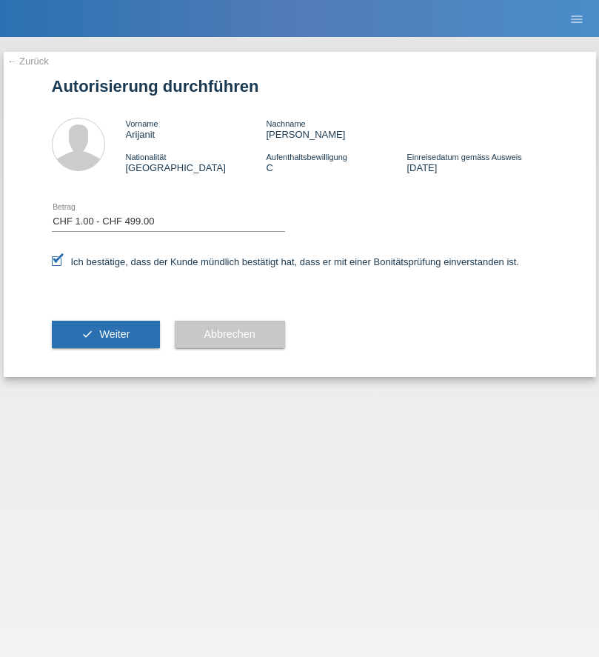  Describe the element at coordinates (230, 334) in the screenshot. I see `span: Abbrechen` at that location.